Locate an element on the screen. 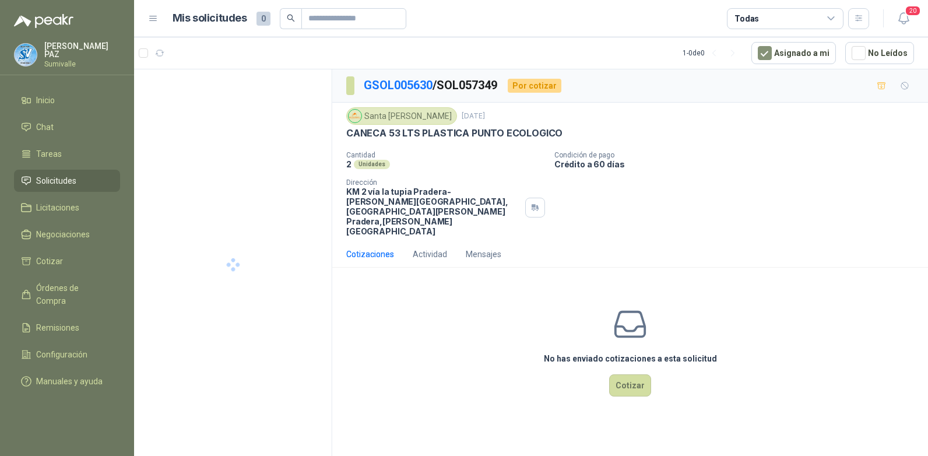 Image resolution: width=928 pixels, height=456 pixels. span: Licitaciones is located at coordinates (58, 207).